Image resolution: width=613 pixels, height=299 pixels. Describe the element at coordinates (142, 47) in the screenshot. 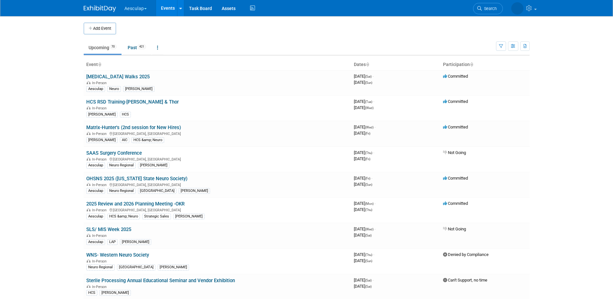

I see `span: 421` at that location.